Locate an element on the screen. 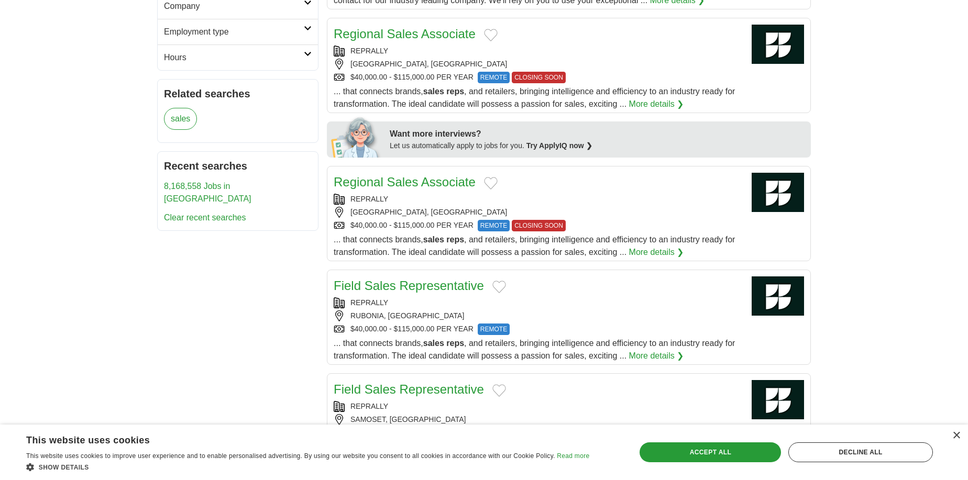 The image size is (968, 480). div: Decline all is located at coordinates (860, 452).